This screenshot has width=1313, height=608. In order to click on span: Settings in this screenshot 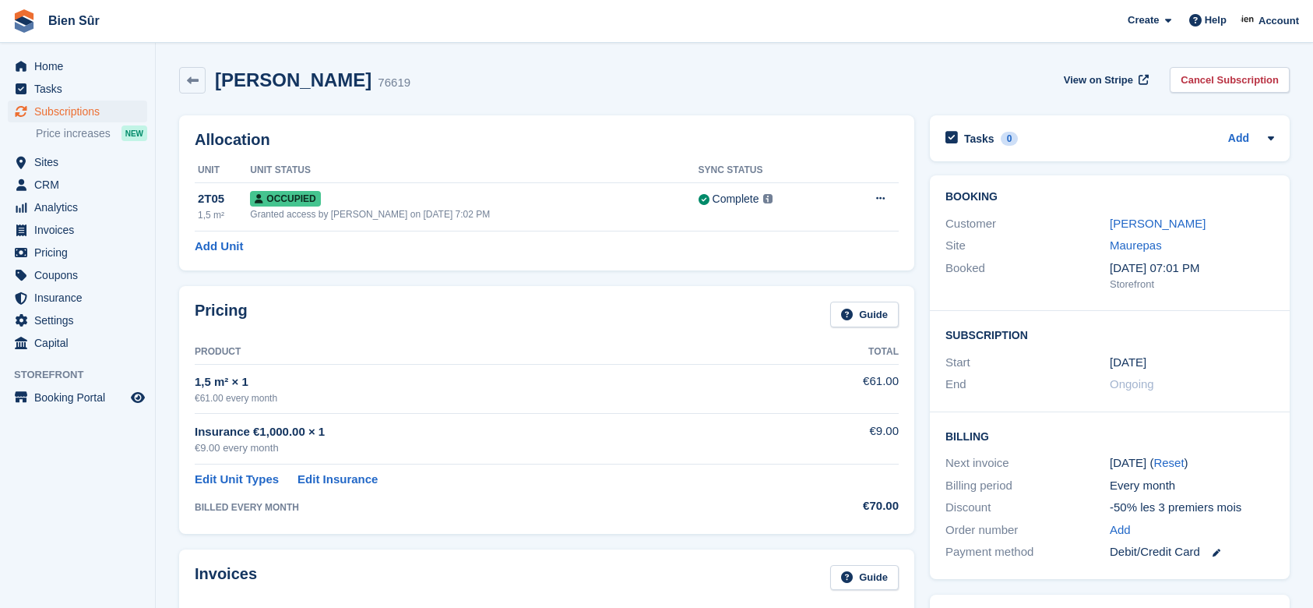, I will do `click(81, 320)`.